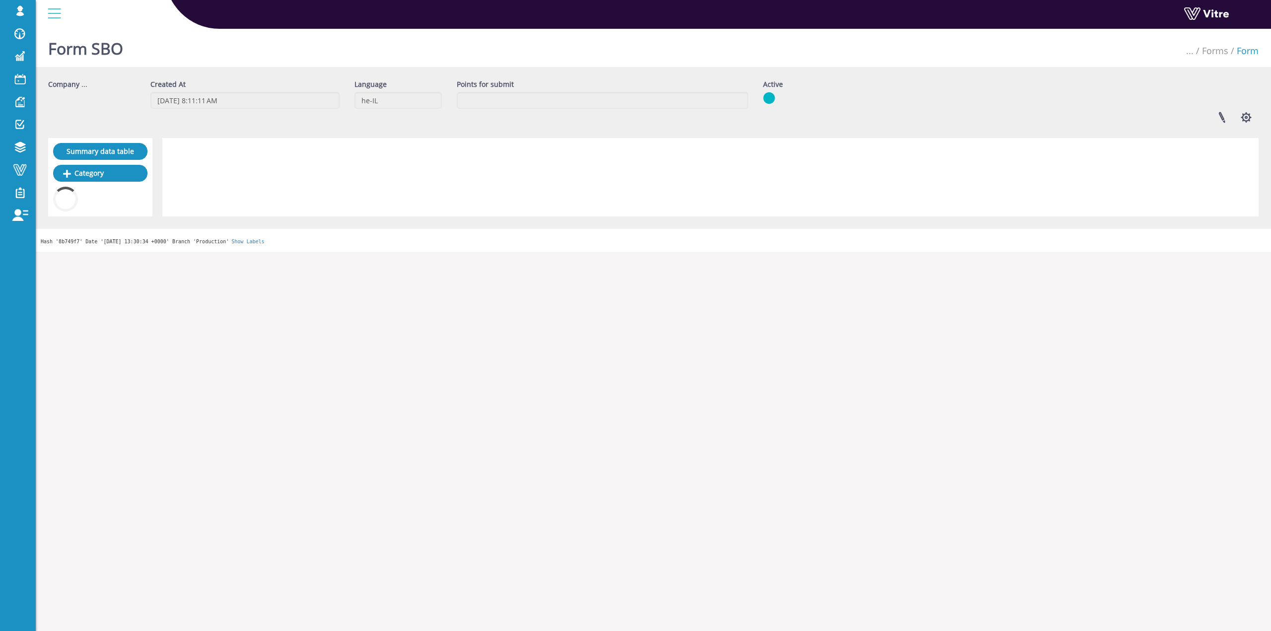 This screenshot has width=1271, height=631. What do you see at coordinates (370, 84) in the screenshot?
I see `label: Language` at bounding box center [370, 84].